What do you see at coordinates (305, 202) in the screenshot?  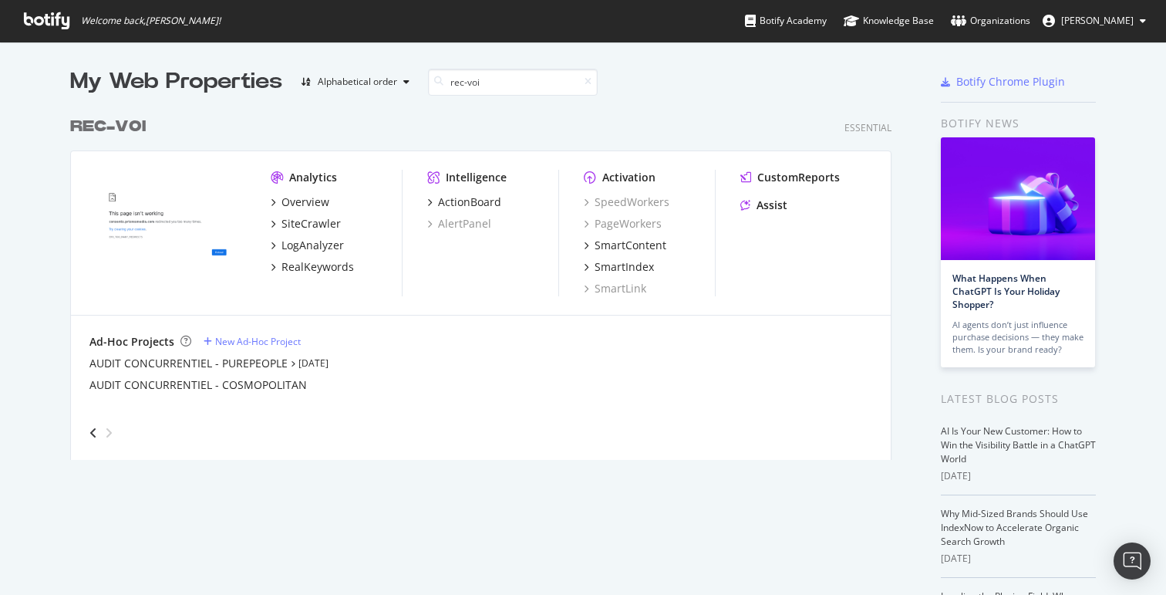 I see `div: Overview` at bounding box center [305, 202].